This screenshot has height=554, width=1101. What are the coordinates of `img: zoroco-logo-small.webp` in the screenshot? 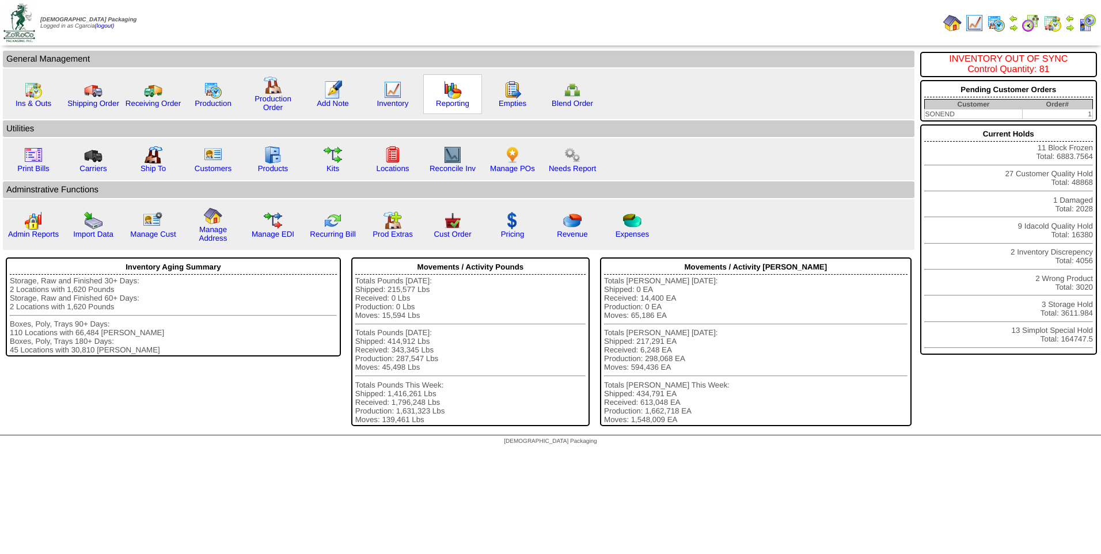 It's located at (19, 22).